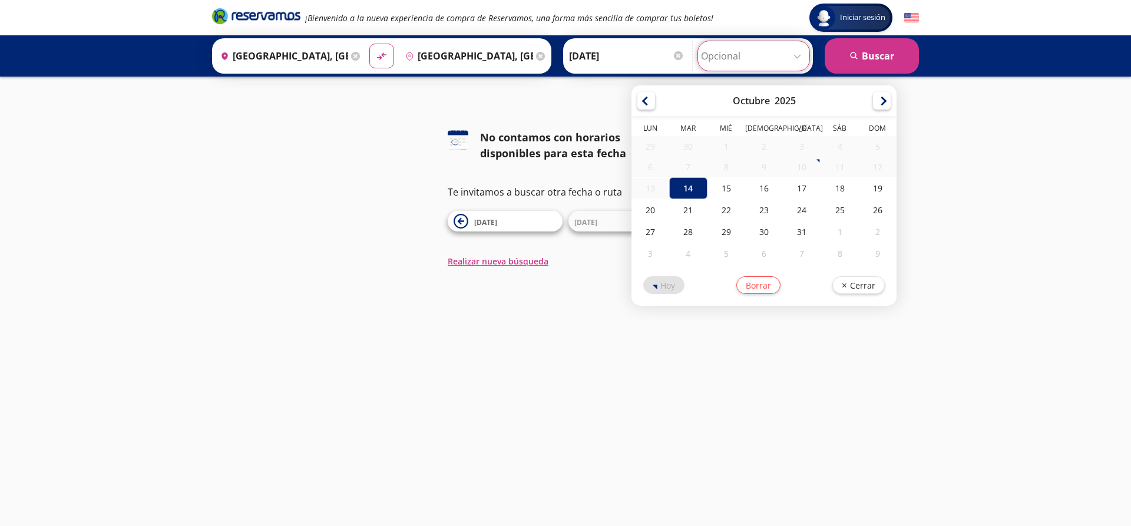 The width and height of the screenshot is (1131, 526). What do you see at coordinates (877, 146) in the screenshot?
I see `div: 05-Oct-25` at bounding box center [877, 146].